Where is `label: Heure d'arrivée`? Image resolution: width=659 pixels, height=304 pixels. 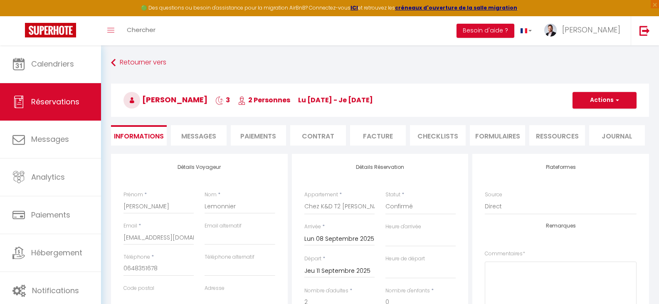 label: Heure d'arrivée is located at coordinates (403, 226).